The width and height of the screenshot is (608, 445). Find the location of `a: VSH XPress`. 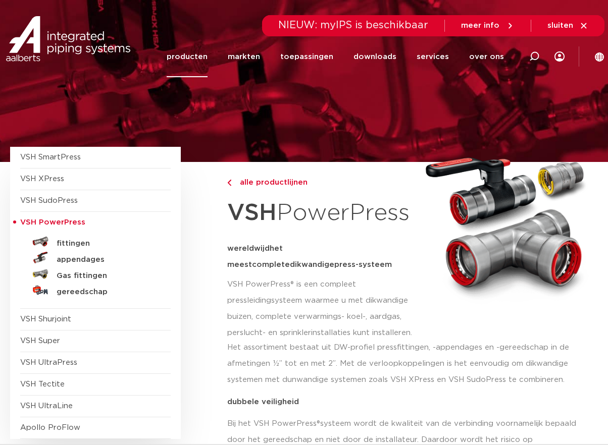

a: VSH XPress is located at coordinates (42, 179).